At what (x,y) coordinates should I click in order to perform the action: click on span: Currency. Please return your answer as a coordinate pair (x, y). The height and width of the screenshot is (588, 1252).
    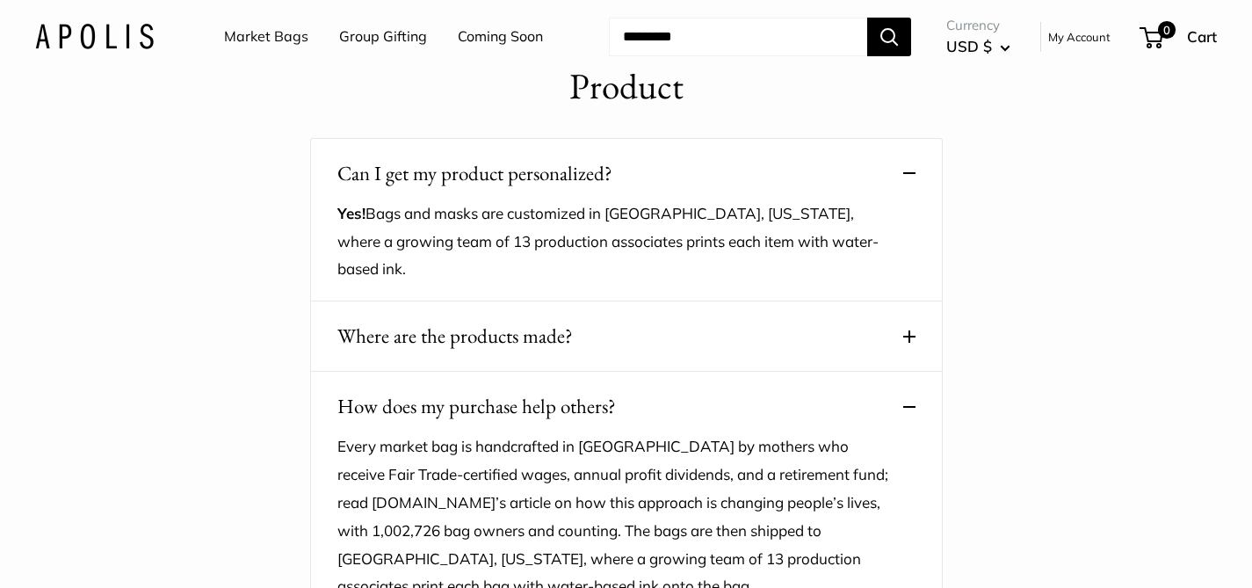
    Looking at the image, I should click on (978, 25).